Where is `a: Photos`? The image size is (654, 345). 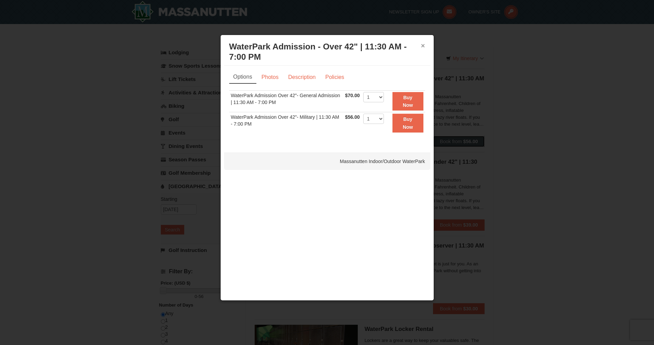
a: Photos is located at coordinates (270, 77).